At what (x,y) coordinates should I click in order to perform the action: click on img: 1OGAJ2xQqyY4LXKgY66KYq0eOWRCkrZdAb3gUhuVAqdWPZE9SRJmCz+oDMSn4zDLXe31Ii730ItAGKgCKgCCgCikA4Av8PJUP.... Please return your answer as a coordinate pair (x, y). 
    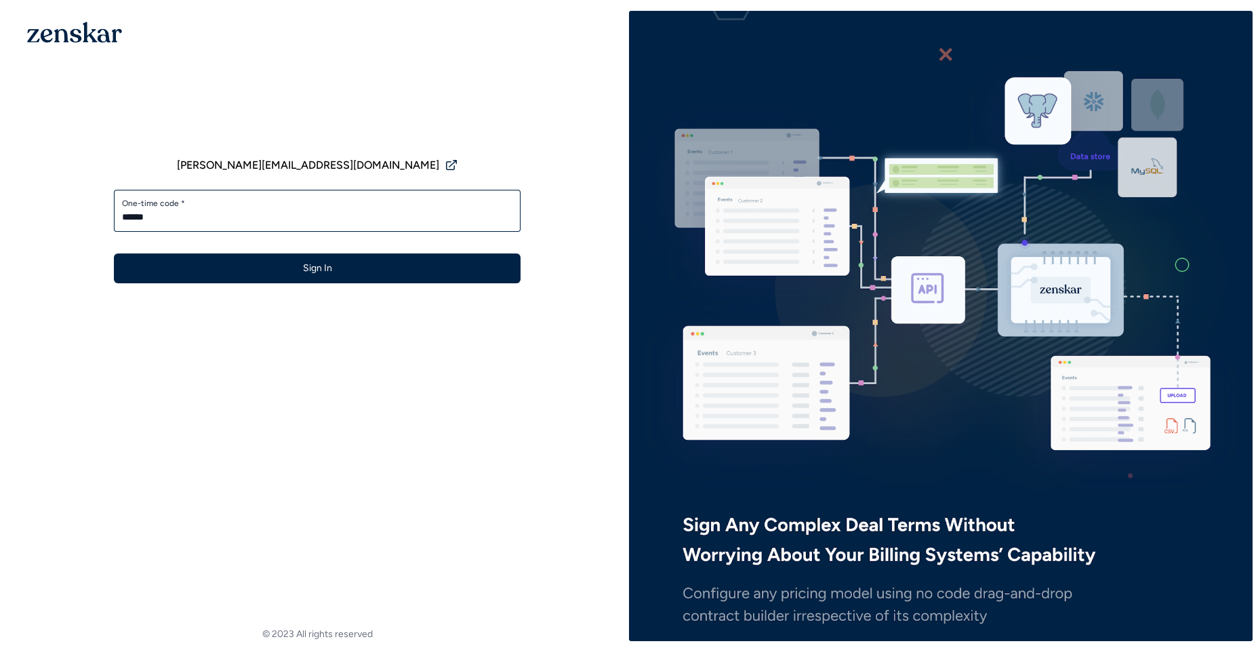
    Looking at the image, I should click on (75, 32).